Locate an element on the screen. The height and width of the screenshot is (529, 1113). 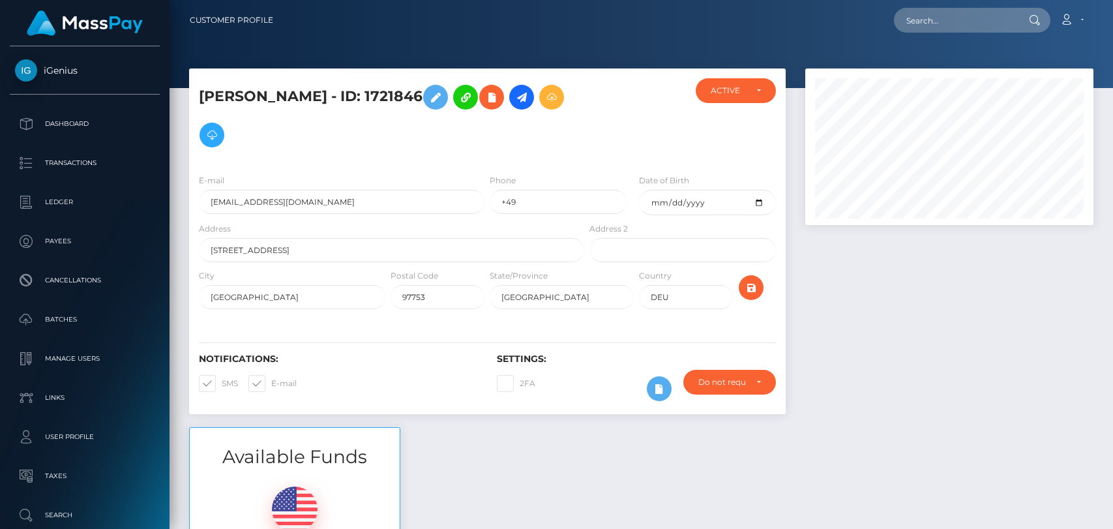
a: Taxes is located at coordinates (85, 476).